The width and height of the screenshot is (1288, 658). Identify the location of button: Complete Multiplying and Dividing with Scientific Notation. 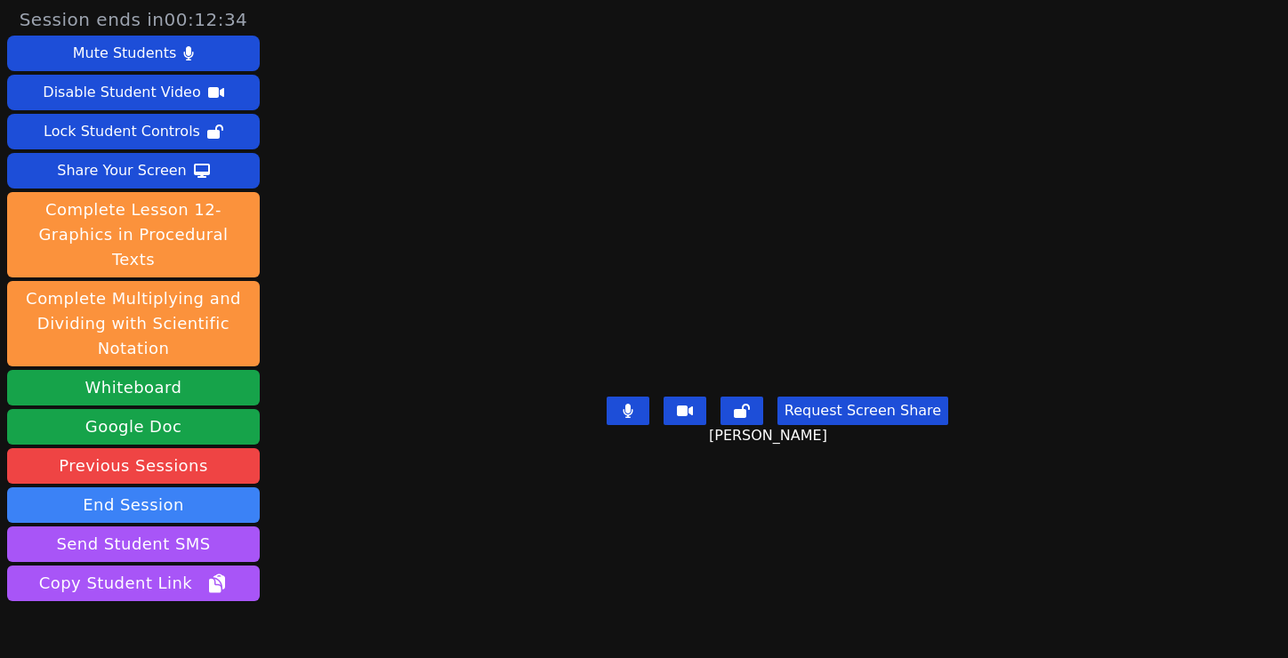
(133, 324).